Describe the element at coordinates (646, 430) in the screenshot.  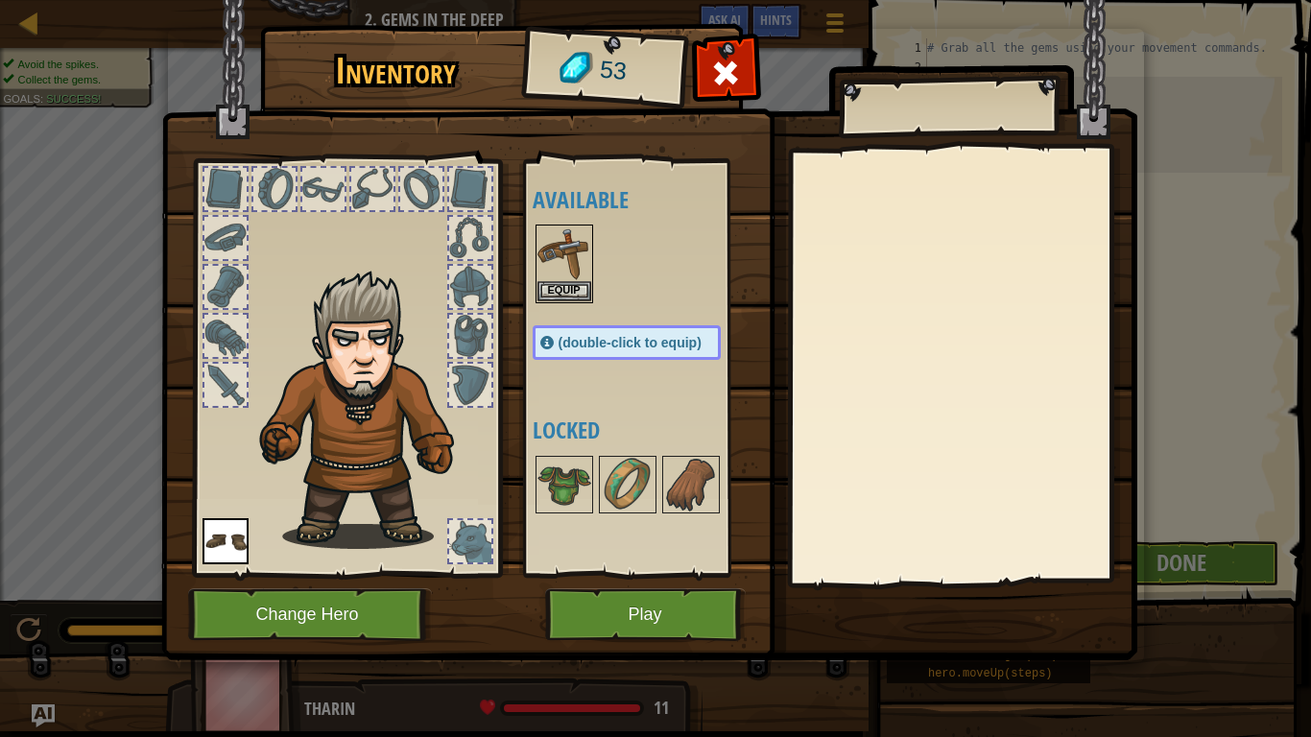
I see `h4: Locked` at that location.